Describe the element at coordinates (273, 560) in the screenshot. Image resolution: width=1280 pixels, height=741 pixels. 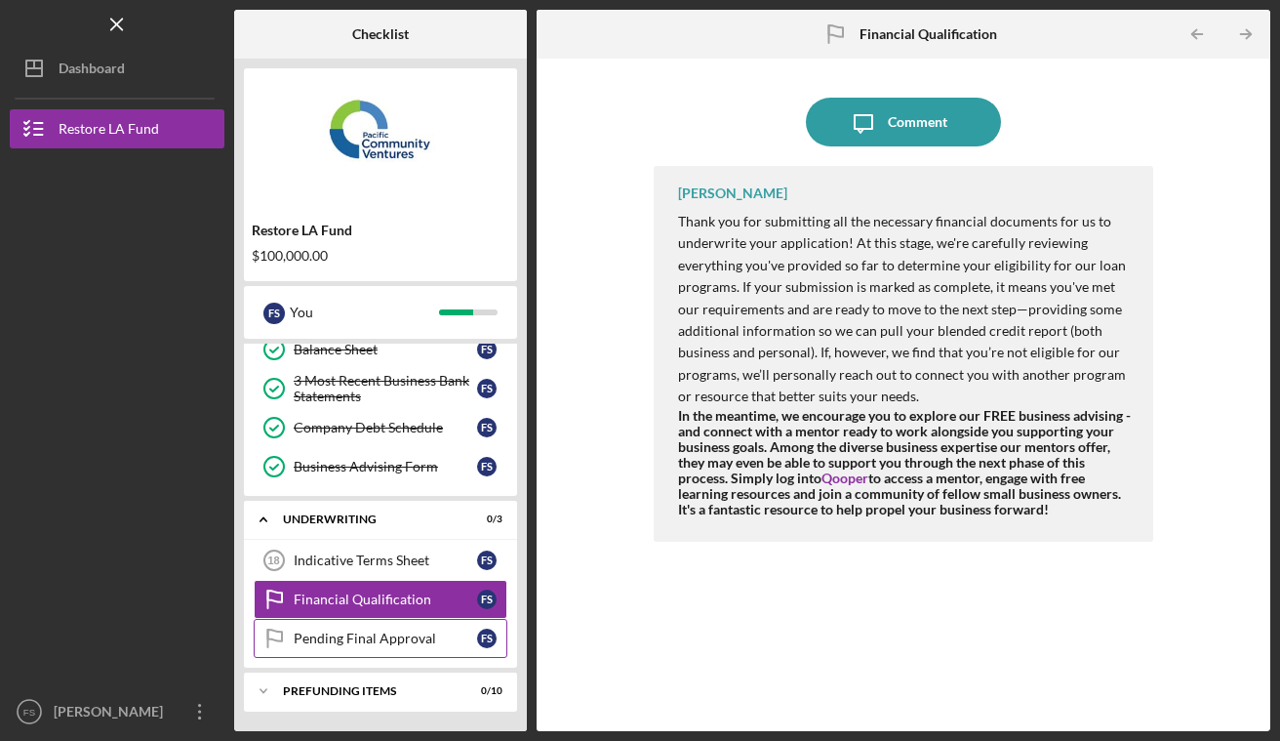
I see `tspan: 18` at that location.